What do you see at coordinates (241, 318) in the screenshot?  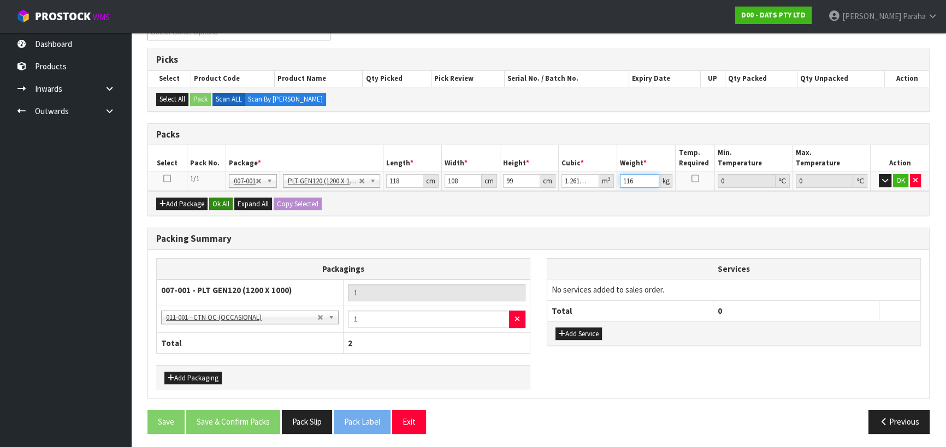 I see `span: 011-001 - CTN OC (OCCASIONAL)` at bounding box center [241, 318].